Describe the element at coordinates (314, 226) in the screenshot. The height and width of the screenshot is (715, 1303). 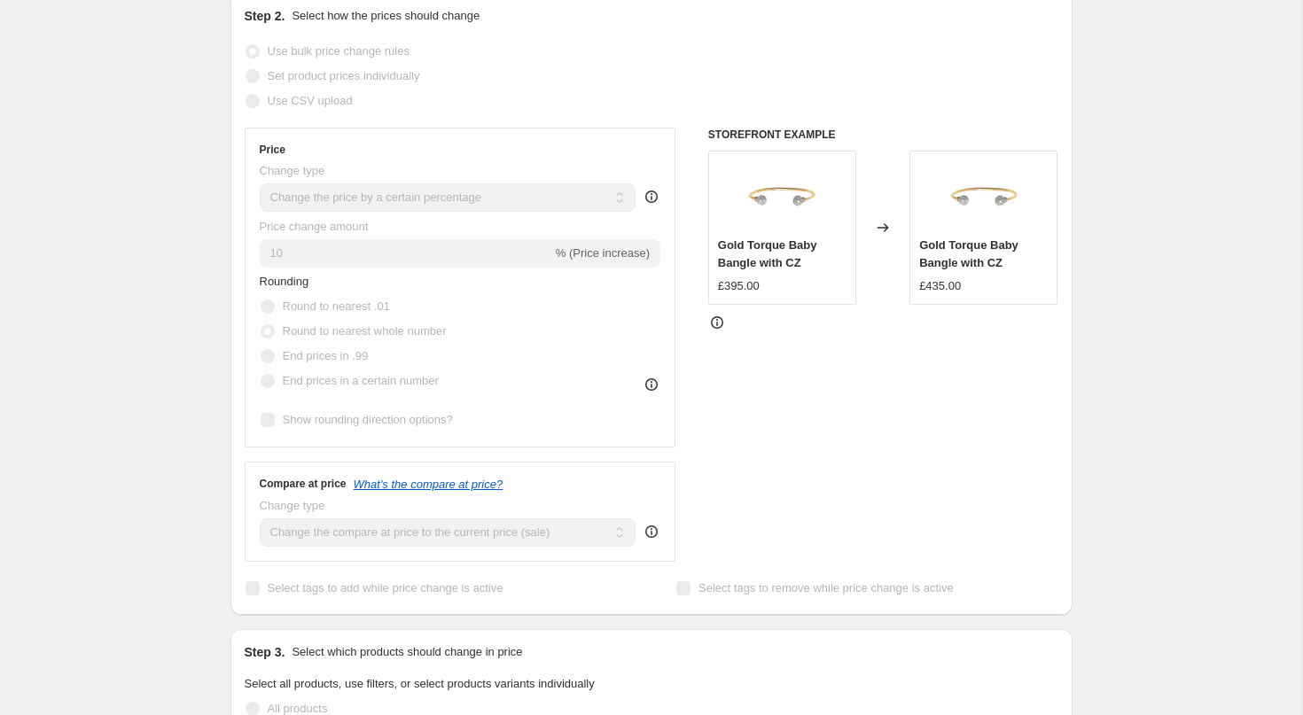
I see `span: Price change amount` at that location.